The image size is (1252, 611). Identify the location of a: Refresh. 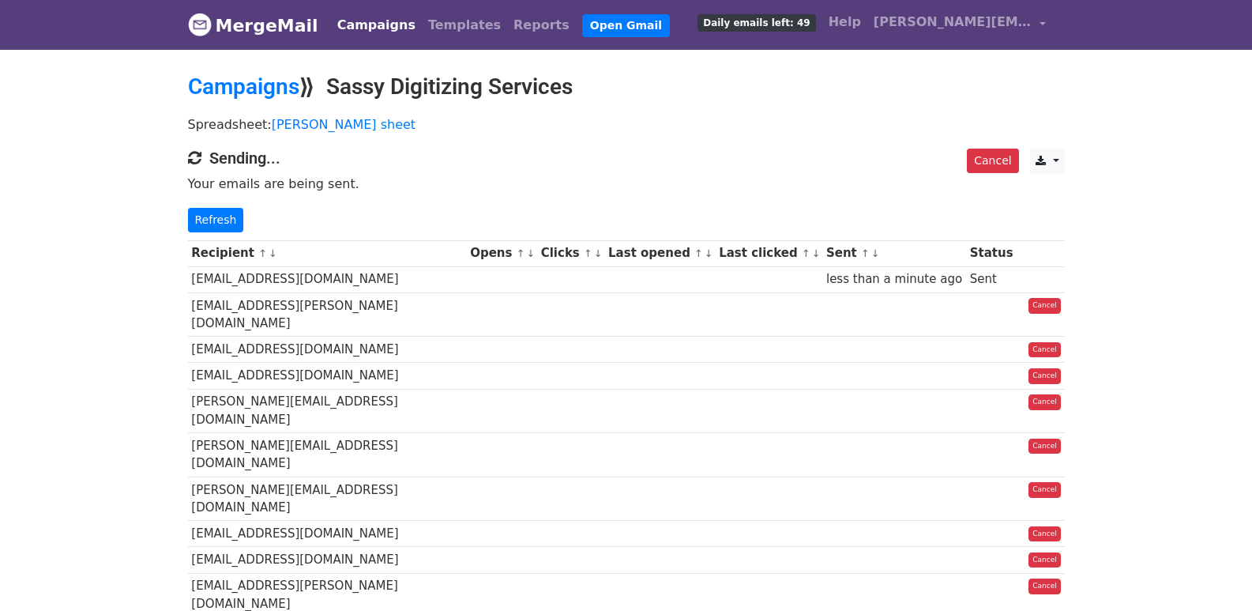
(216, 220).